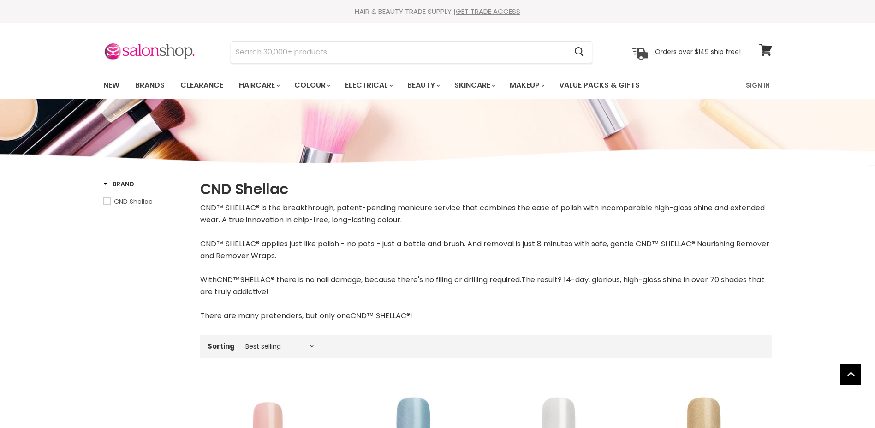 The height and width of the screenshot is (428, 875). Describe the element at coordinates (698, 52) in the screenshot. I see `p: Orders over $149 ship free!` at that location.